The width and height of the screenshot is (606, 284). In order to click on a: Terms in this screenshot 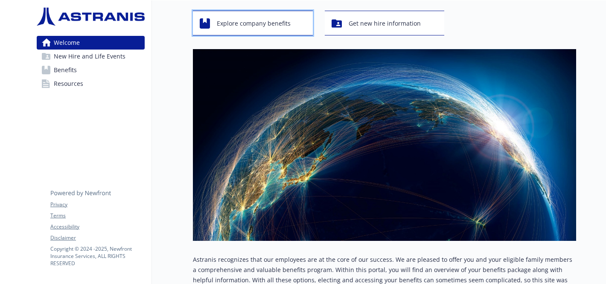, I will do `click(97, 216)`.